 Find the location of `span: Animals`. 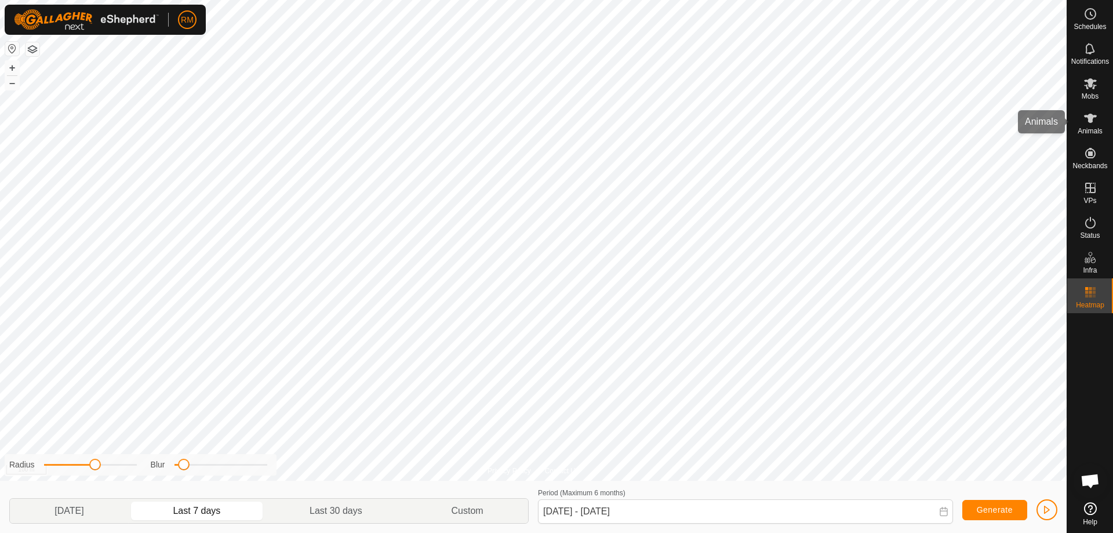

span: Animals is located at coordinates (1089, 131).